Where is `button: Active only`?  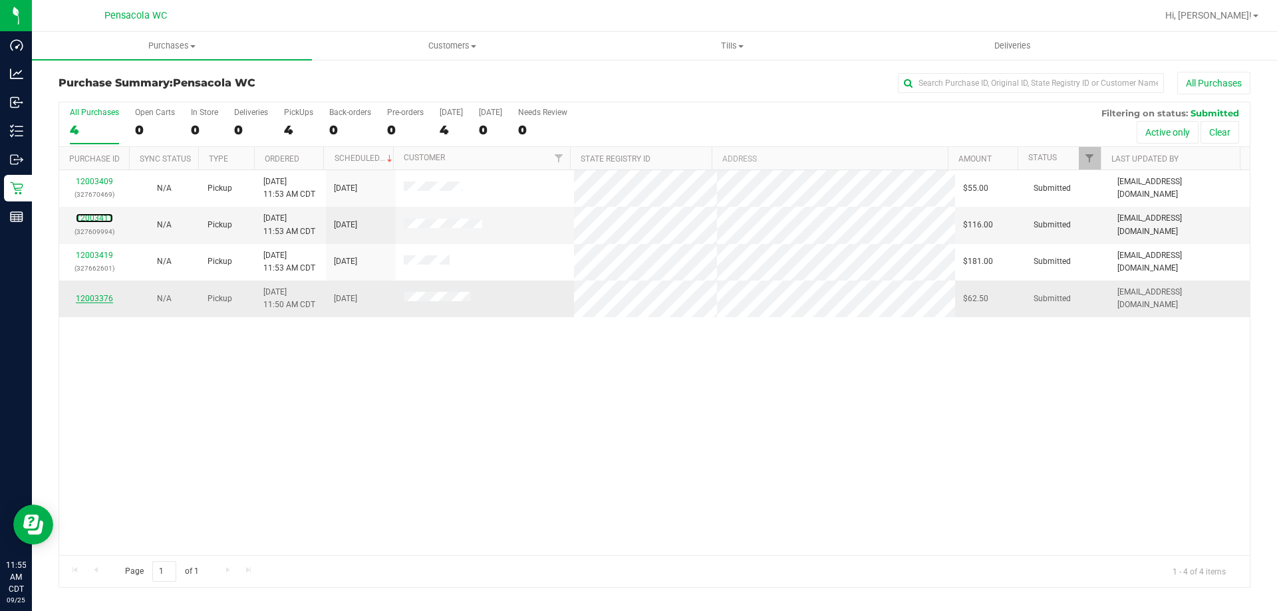 button: Active only is located at coordinates (1167, 132).